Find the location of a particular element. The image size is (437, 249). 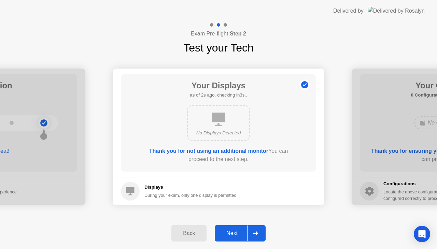

h5: Displays is located at coordinates (191, 187).